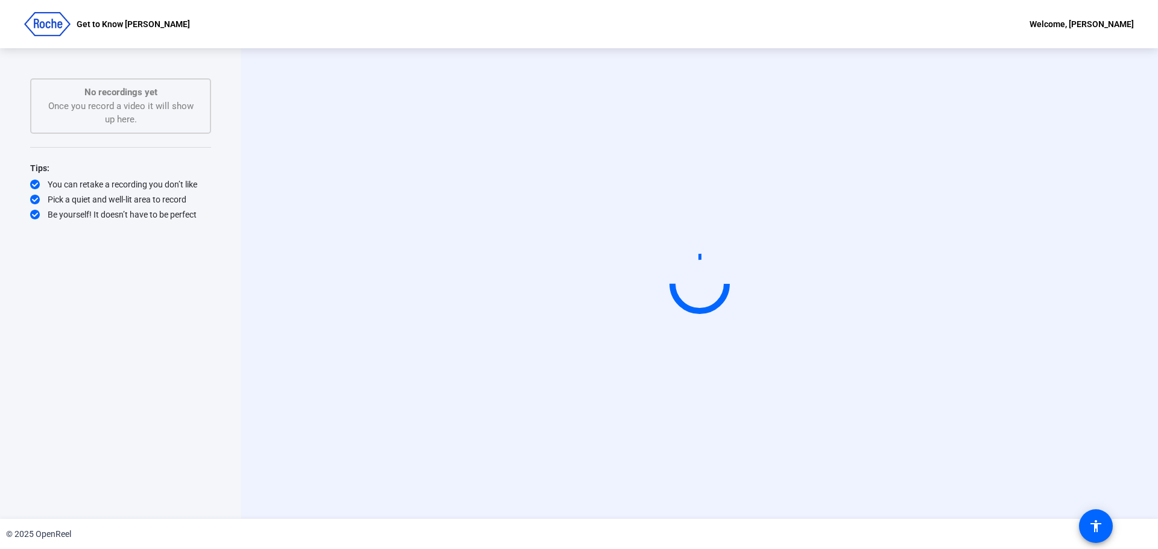  What do you see at coordinates (121, 185) in the screenshot?
I see `div: You can retake a recording you don’t like` at bounding box center [121, 185].